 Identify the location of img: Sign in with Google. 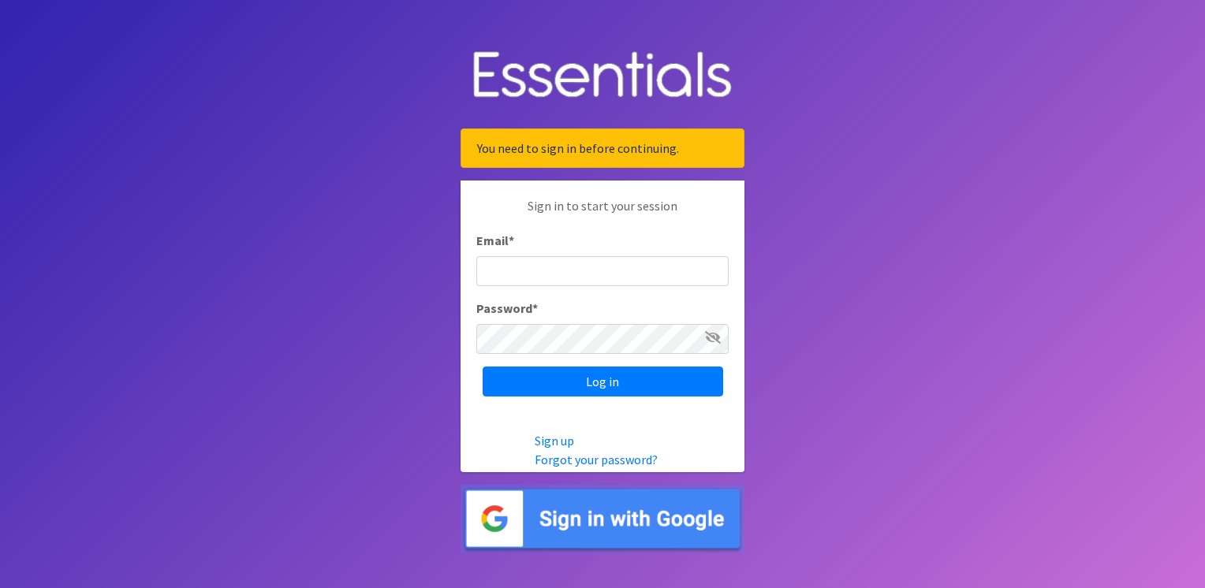
(603, 519).